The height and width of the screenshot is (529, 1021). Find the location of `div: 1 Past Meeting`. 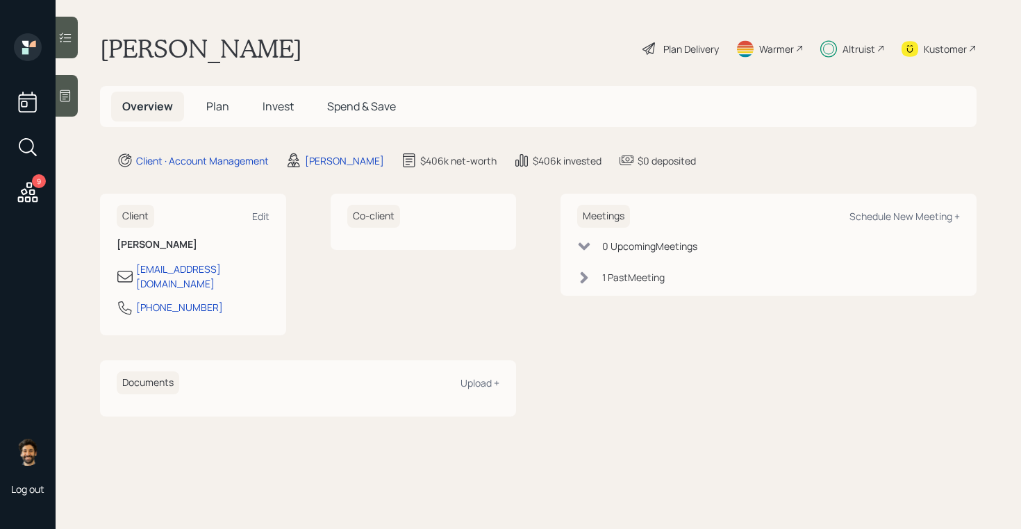

div: 1 Past Meeting is located at coordinates (633, 277).